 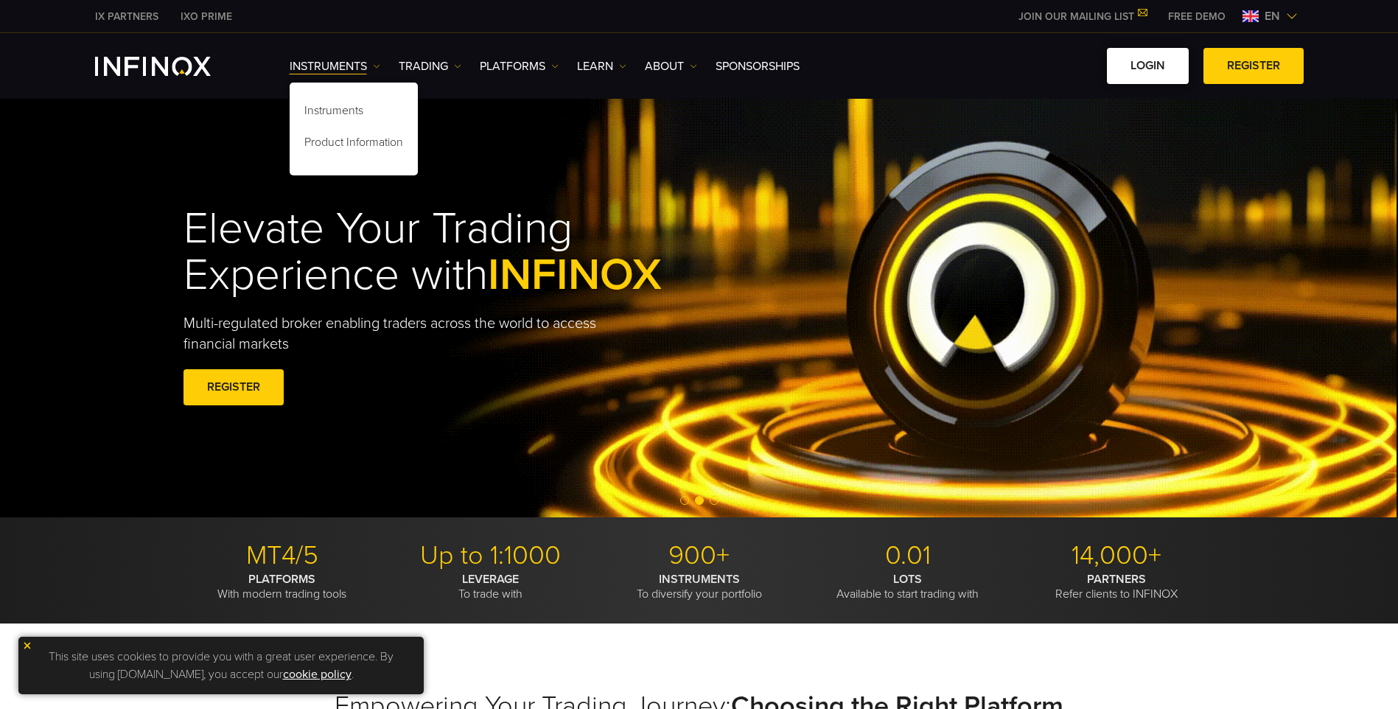 I want to click on p: Available to start trading with, so click(x=908, y=587).